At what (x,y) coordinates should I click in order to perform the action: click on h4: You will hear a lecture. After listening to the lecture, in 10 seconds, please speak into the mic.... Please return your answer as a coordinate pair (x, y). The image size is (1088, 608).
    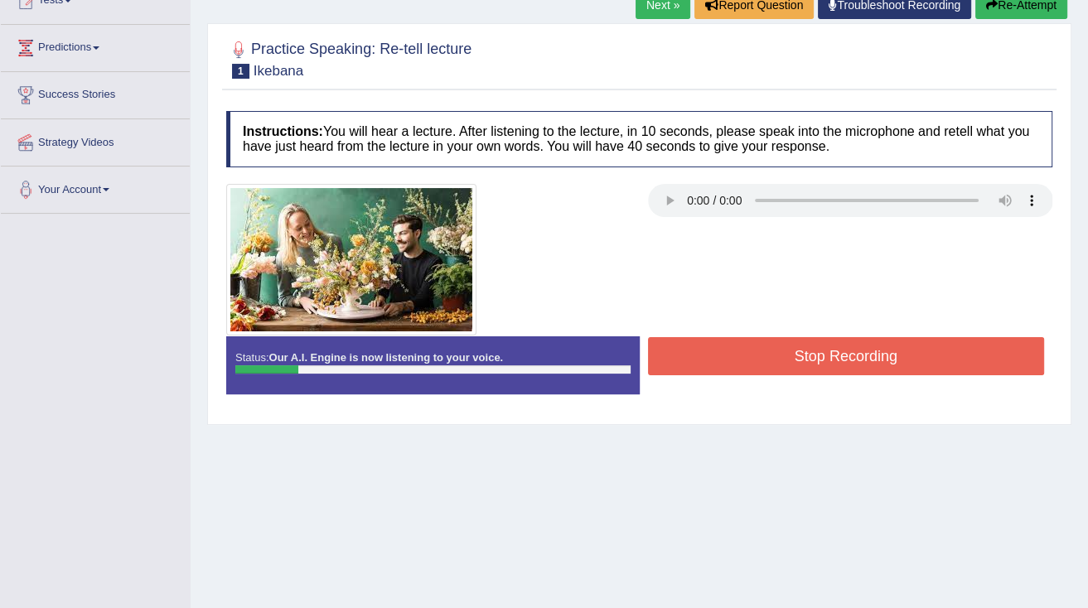
    Looking at the image, I should click on (639, 138).